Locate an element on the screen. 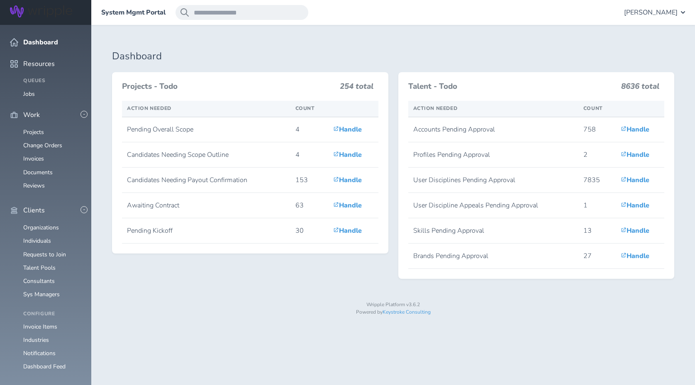  td: User Disciplines Pending Approval is located at coordinates (493, 180).